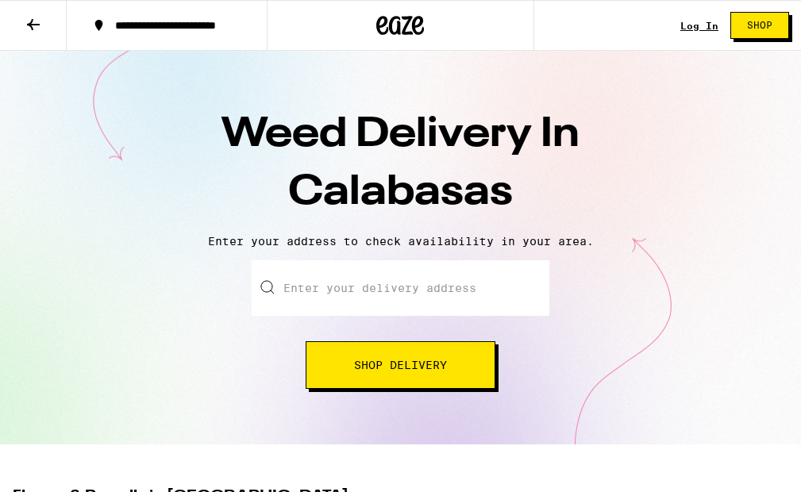 Image resolution: width=801 pixels, height=492 pixels. What do you see at coordinates (700, 25) in the screenshot?
I see `a: Log In` at bounding box center [700, 25].